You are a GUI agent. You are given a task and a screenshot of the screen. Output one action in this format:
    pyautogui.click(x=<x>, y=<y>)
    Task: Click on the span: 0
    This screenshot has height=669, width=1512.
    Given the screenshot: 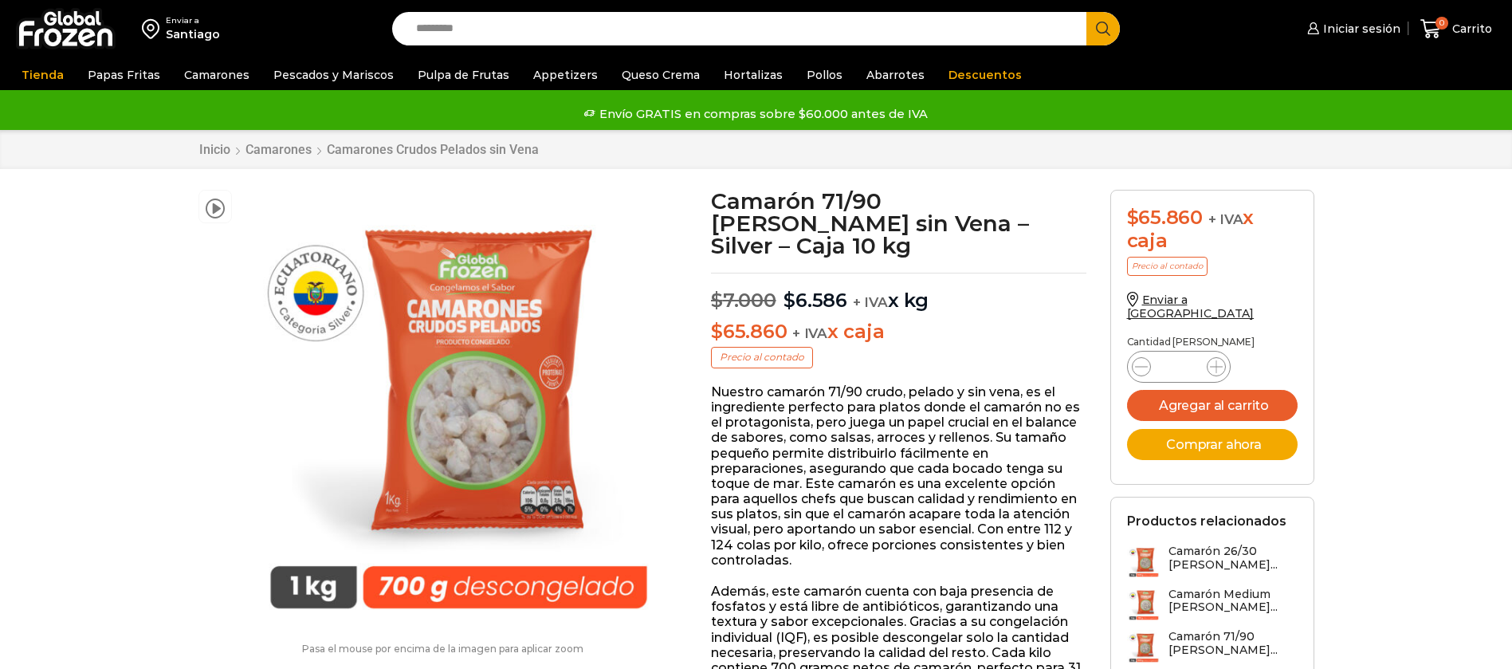 What is the action you would take?
    pyautogui.click(x=1442, y=23)
    